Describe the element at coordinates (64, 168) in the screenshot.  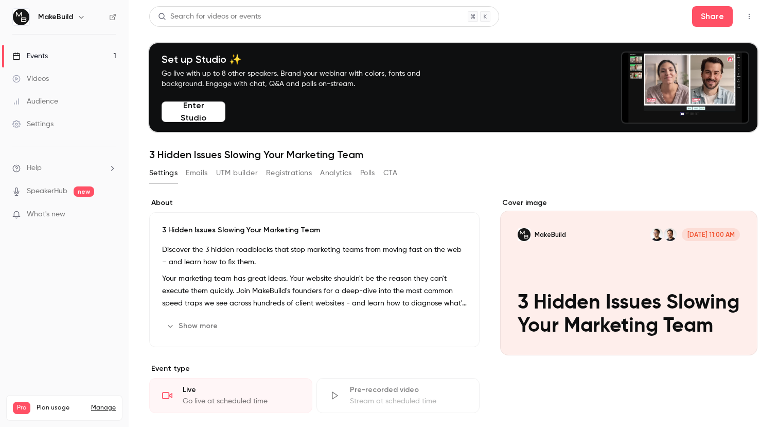
I see `li: help-dropdown-opener` at that location.